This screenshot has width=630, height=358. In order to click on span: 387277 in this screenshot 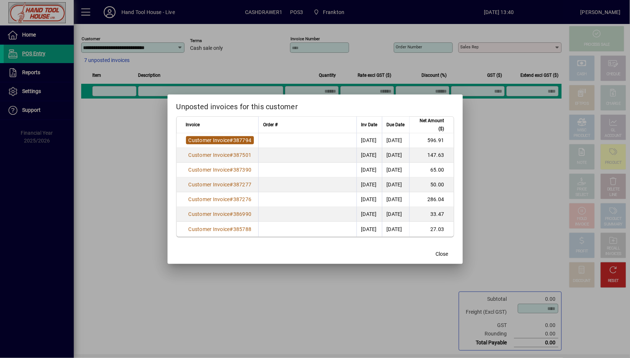, I will do `click(242, 185)`.